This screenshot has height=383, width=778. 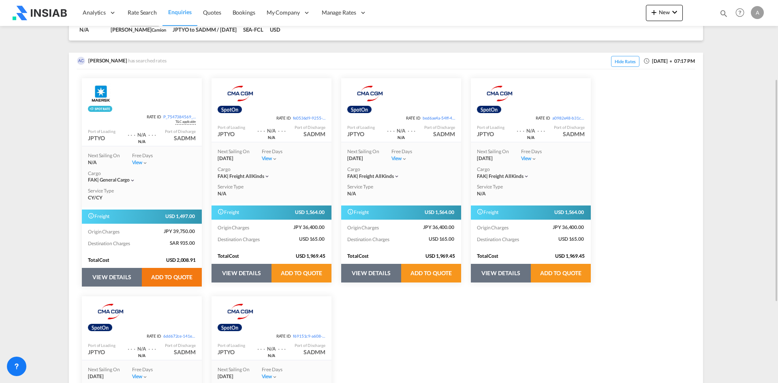 What do you see at coordinates (253, 30) in the screenshot?
I see `div: SEA-FCL` at bounding box center [253, 30].